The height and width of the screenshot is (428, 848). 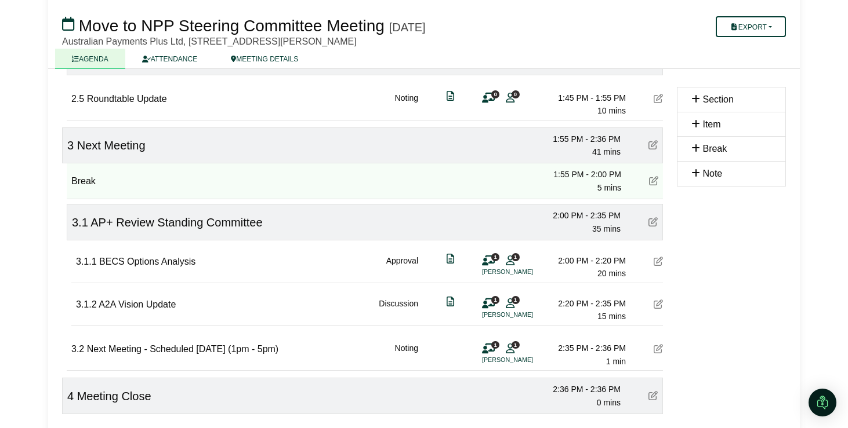 What do you see at coordinates (70, 146) in the screenshot?
I see `span: 3` at bounding box center [70, 146].